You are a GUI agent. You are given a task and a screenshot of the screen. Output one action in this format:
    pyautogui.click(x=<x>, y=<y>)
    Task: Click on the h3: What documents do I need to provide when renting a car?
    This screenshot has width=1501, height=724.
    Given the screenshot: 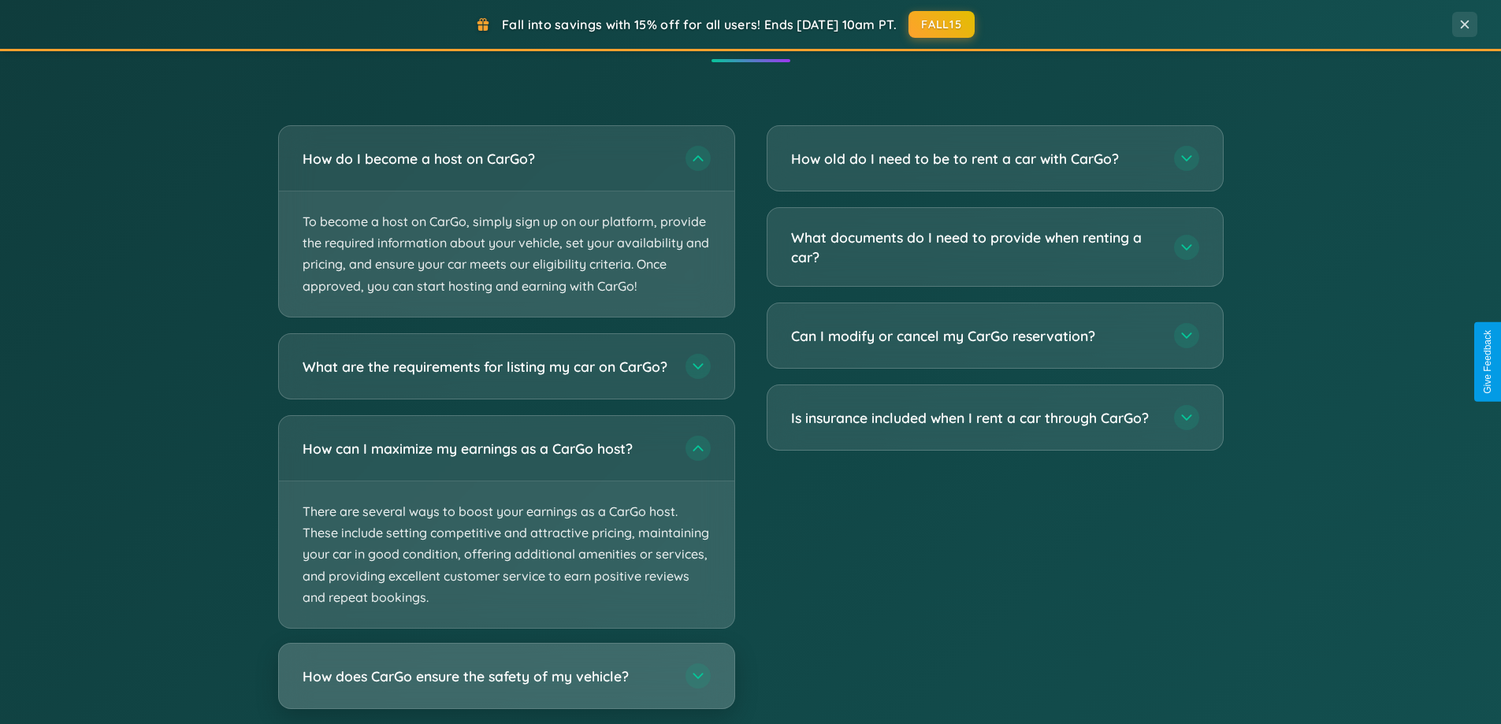 What is the action you would take?
    pyautogui.click(x=975, y=247)
    